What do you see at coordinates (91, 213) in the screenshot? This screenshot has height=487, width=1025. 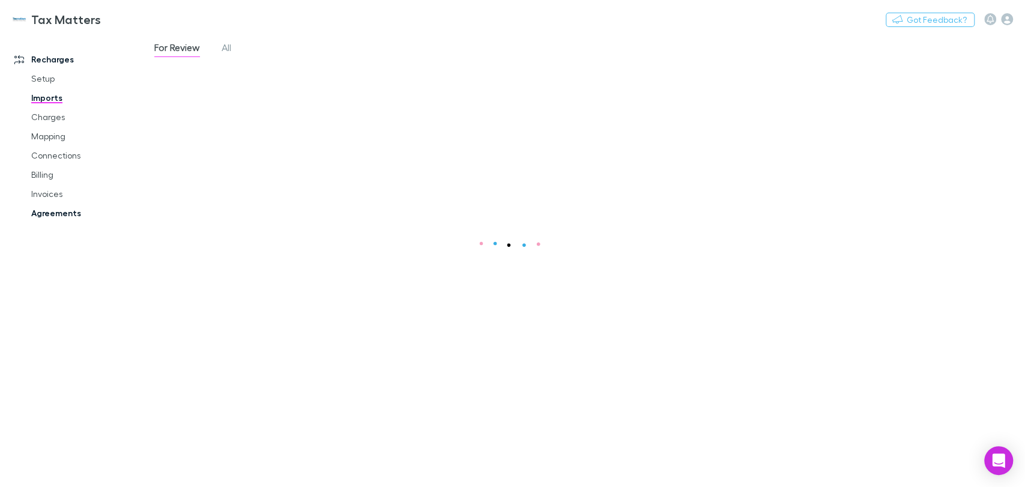 I see `a: Agreements` at bounding box center [91, 213].